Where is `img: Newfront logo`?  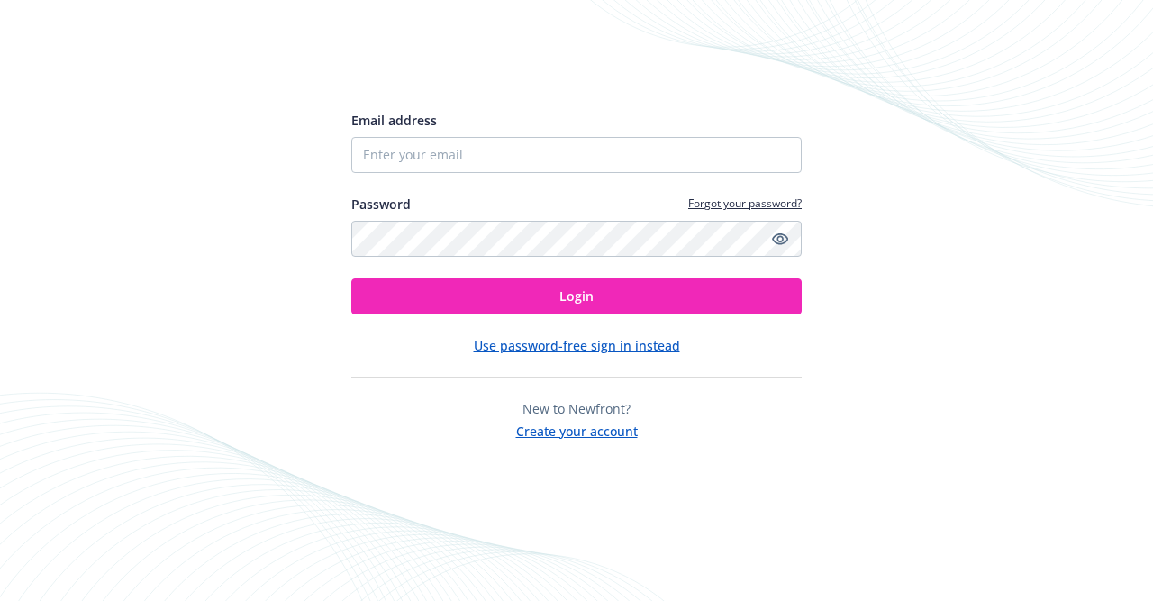 img: Newfront logo is located at coordinates (436, 61).